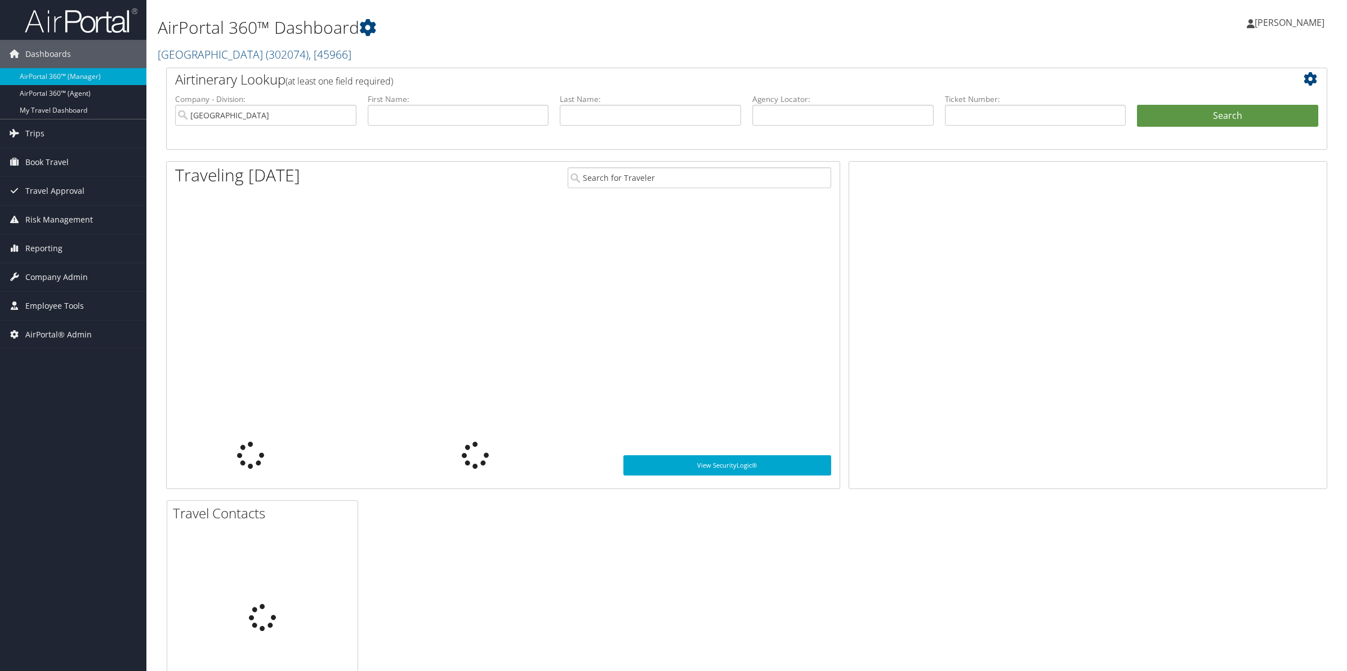  Describe the element at coordinates (339, 81) in the screenshot. I see `span: (at least one field required)` at that location.